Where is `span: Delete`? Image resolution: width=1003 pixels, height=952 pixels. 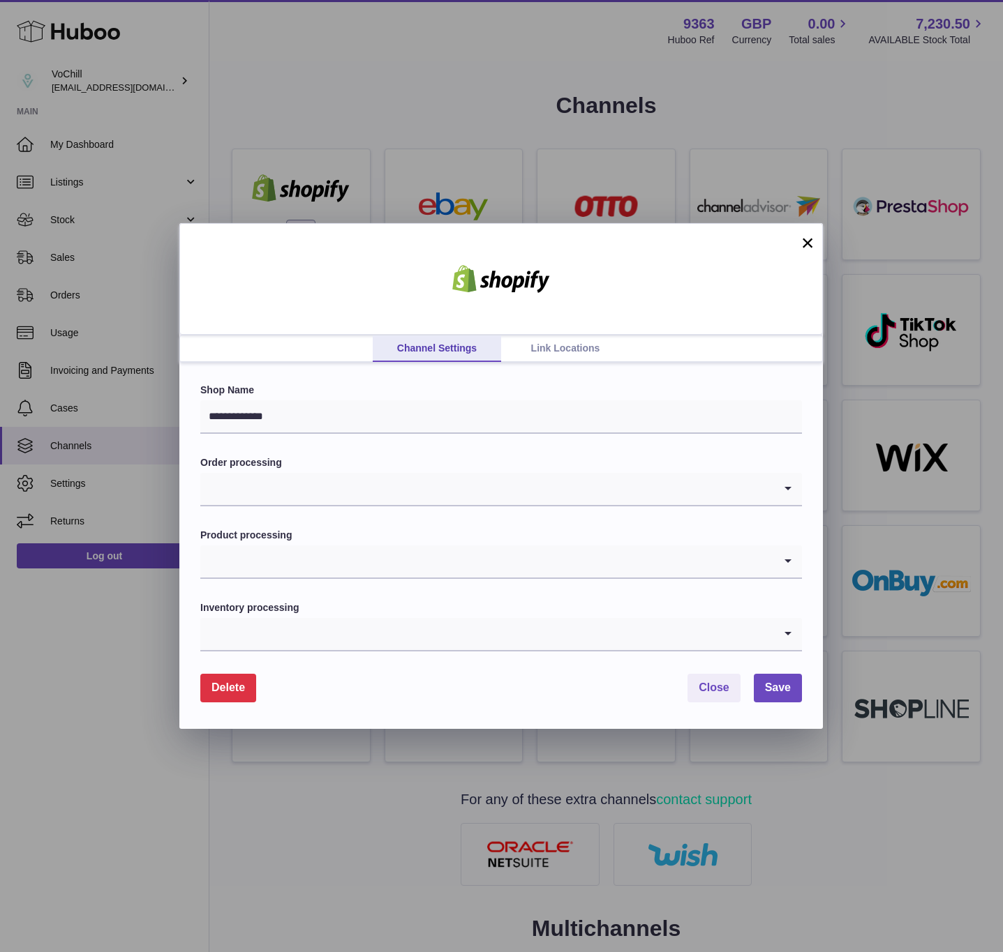
span: Delete is located at coordinates (228, 687).